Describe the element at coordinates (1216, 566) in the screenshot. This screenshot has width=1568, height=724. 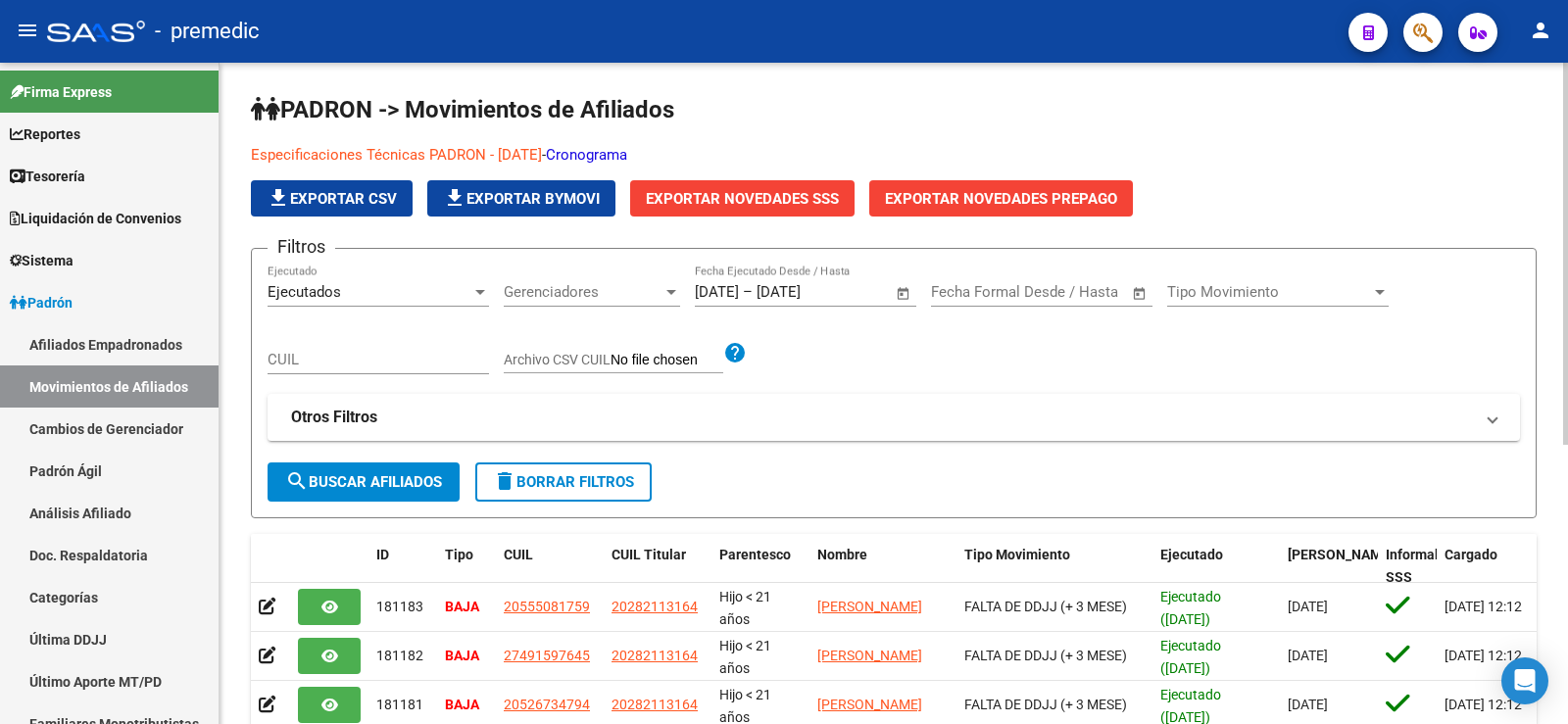
I see `datatable-header-cell: Ejecutado` at that location.